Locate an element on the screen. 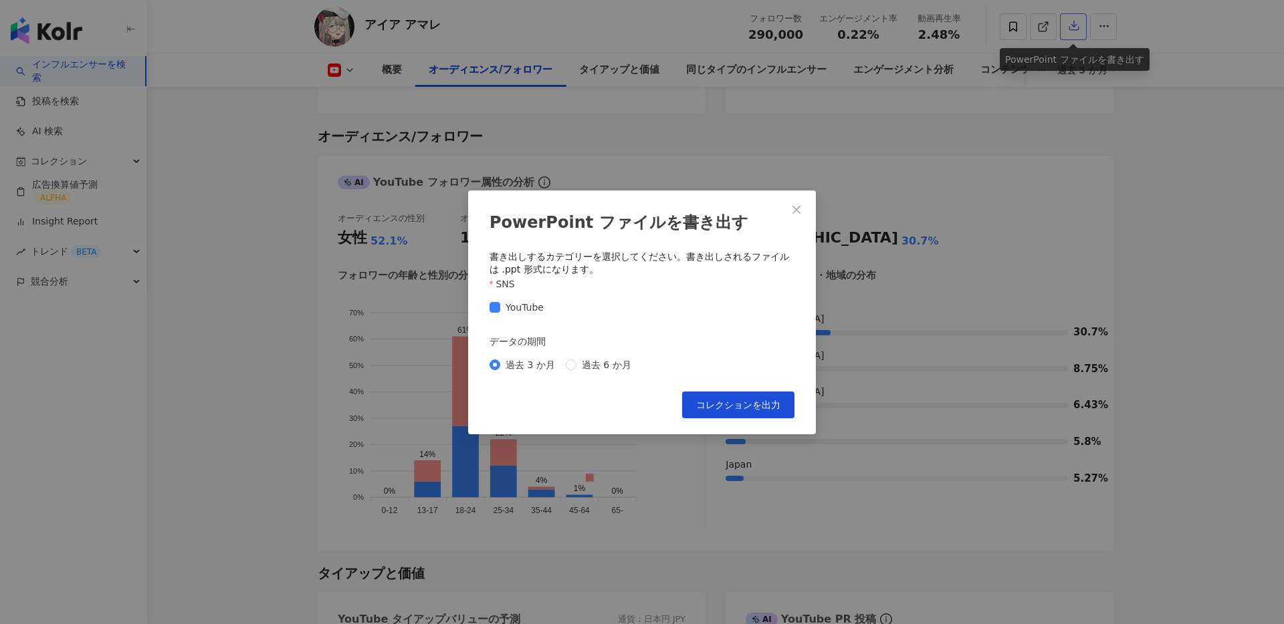 The width and height of the screenshot is (1284, 624). label: データの期間 is located at coordinates (522, 341).